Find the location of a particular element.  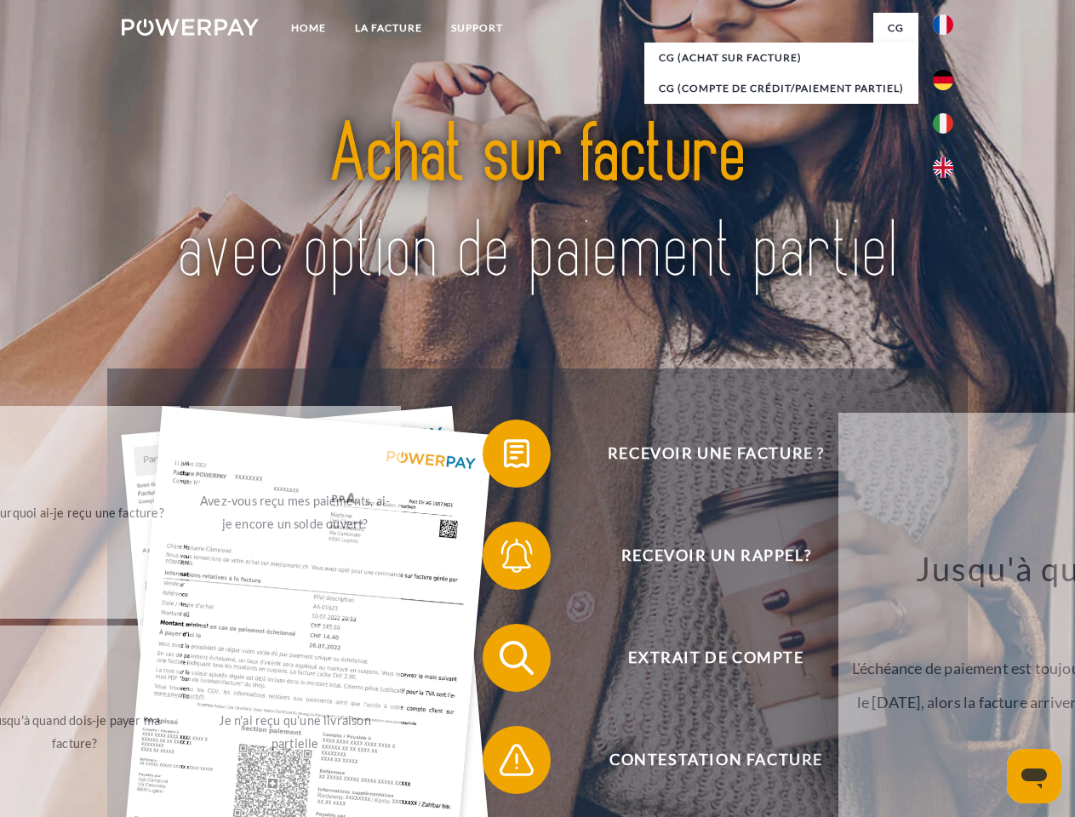

div: Avez-vous reçu mes paiements, ai-je encore un solde ouvert? is located at coordinates (294, 512).